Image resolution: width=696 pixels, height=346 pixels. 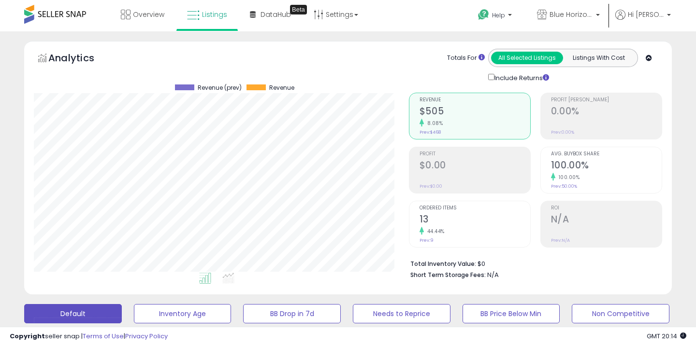 I want to click on li: $0, so click(x=532, y=263).